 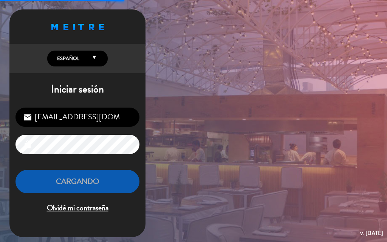 What do you see at coordinates (77, 208) in the screenshot?
I see `span: Olvidé mi contraseña` at bounding box center [77, 208].